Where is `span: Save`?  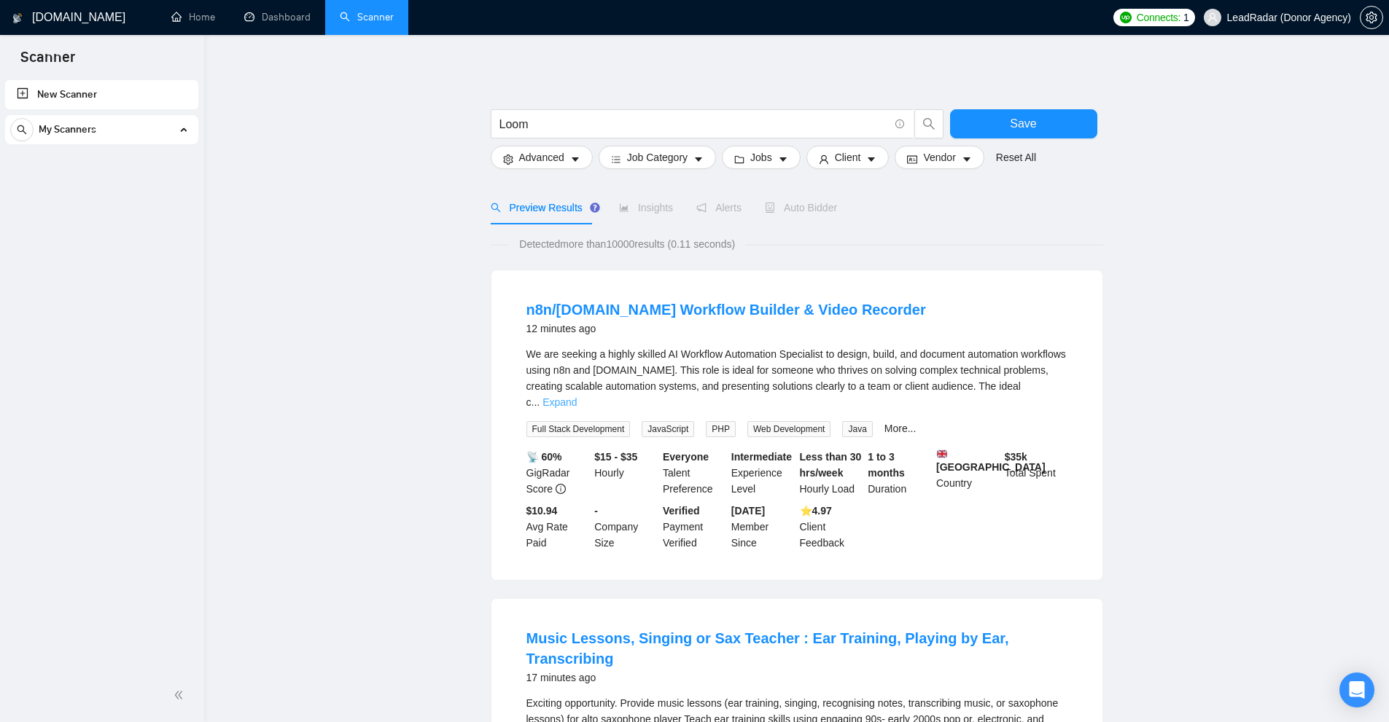
span: Save is located at coordinates (1023, 123).